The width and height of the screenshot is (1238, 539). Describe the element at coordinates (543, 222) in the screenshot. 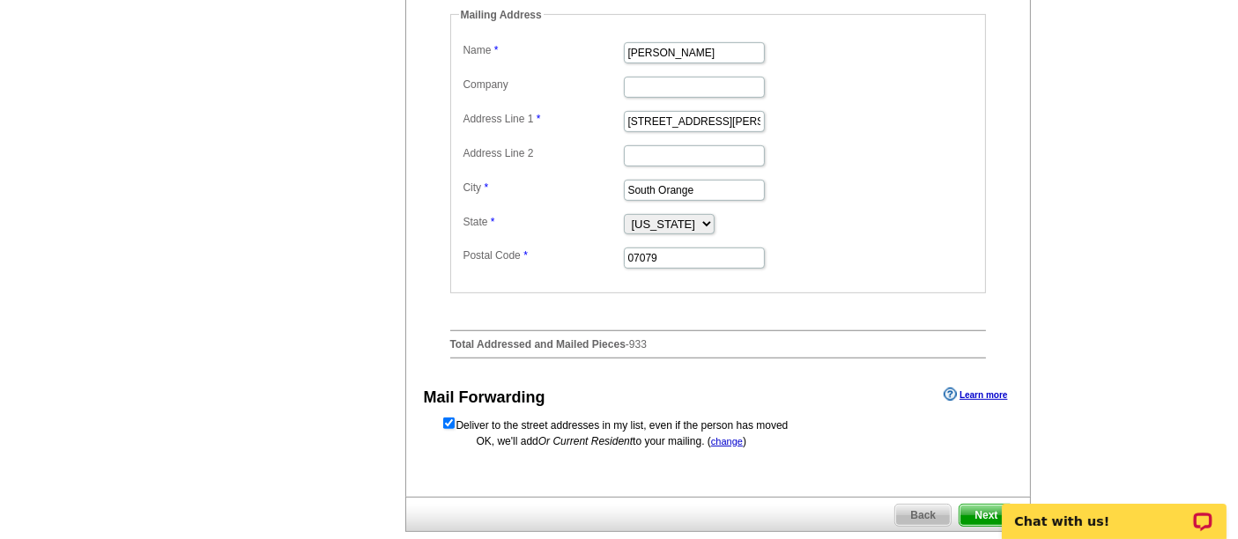

I see `label: State` at that location.